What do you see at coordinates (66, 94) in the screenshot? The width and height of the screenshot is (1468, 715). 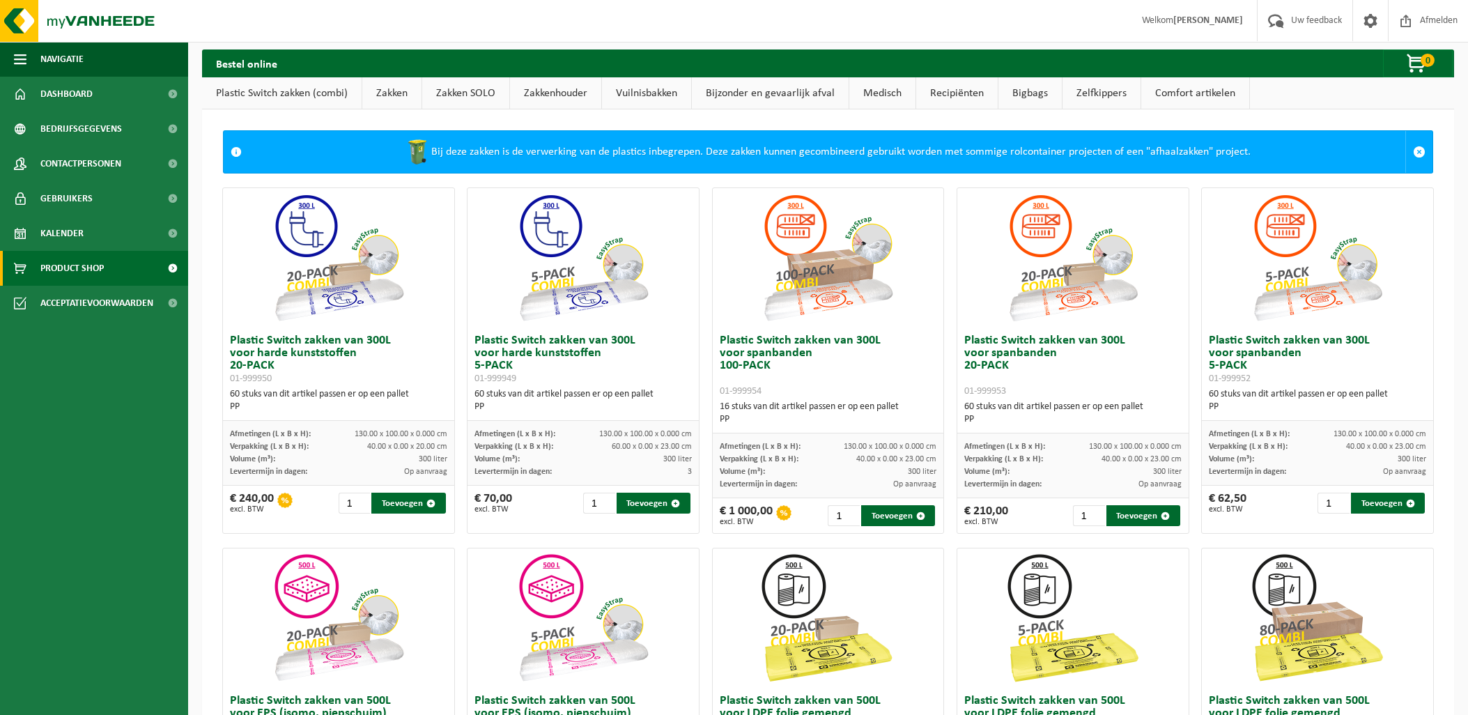 I see `span: Dashboard` at bounding box center [66, 94].